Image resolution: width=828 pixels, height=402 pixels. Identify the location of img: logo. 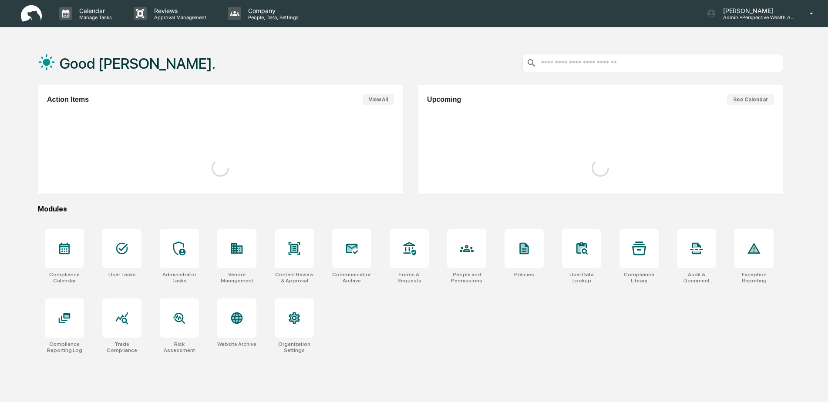
(31, 14).